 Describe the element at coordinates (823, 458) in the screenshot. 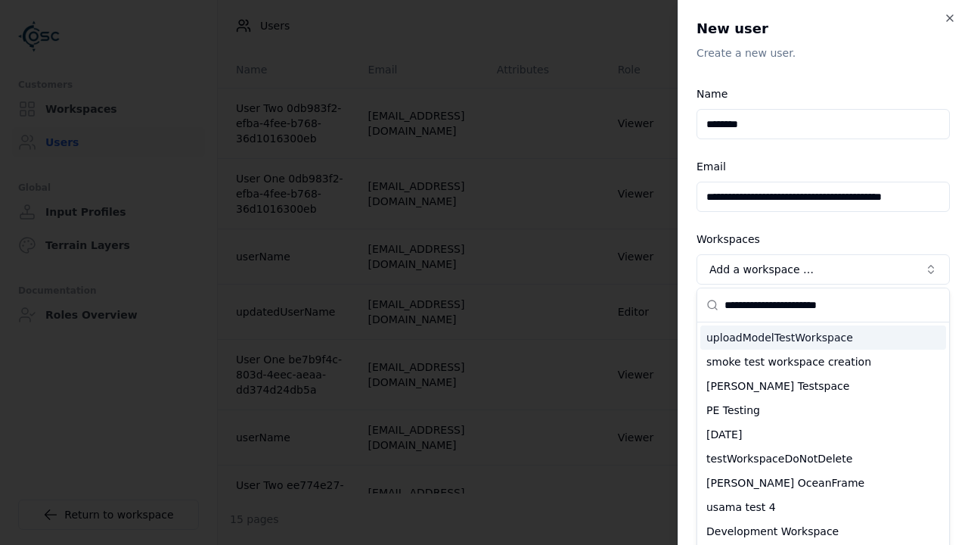

I see `div: testWorkspaceDoNotDelete` at that location.